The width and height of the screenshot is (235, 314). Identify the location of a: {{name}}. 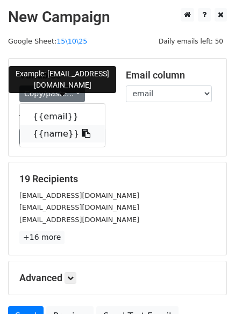
(62, 134).